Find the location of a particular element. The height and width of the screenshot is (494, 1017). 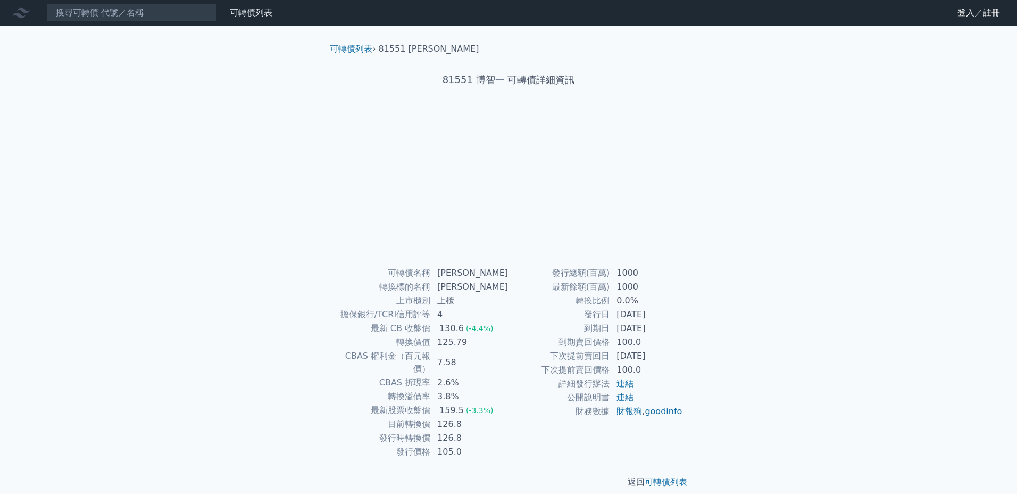

td: 到期日 is located at coordinates (559, 328).